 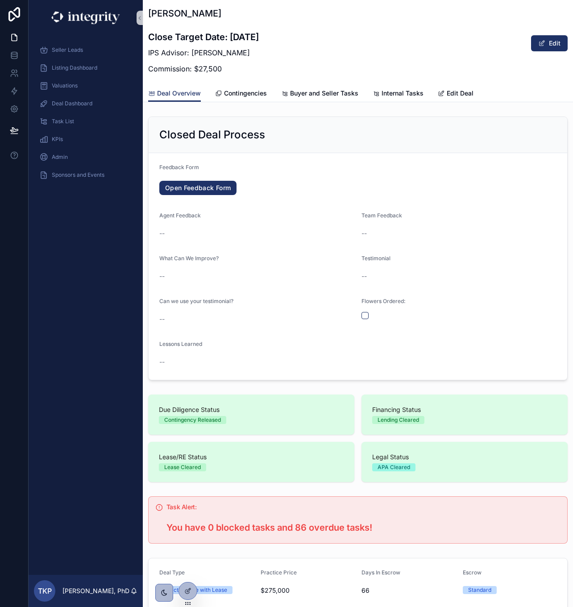 What do you see at coordinates (189, 258) in the screenshot?
I see `span: What Can We Improve?` at bounding box center [189, 258].